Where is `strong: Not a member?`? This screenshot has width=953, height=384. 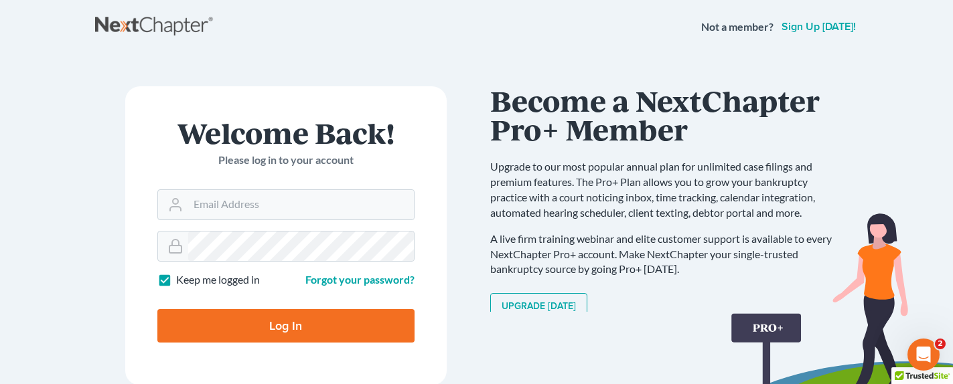 strong: Not a member? is located at coordinates (737, 27).